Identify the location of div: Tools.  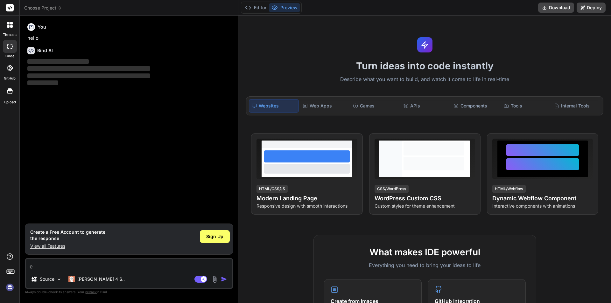
(525, 106).